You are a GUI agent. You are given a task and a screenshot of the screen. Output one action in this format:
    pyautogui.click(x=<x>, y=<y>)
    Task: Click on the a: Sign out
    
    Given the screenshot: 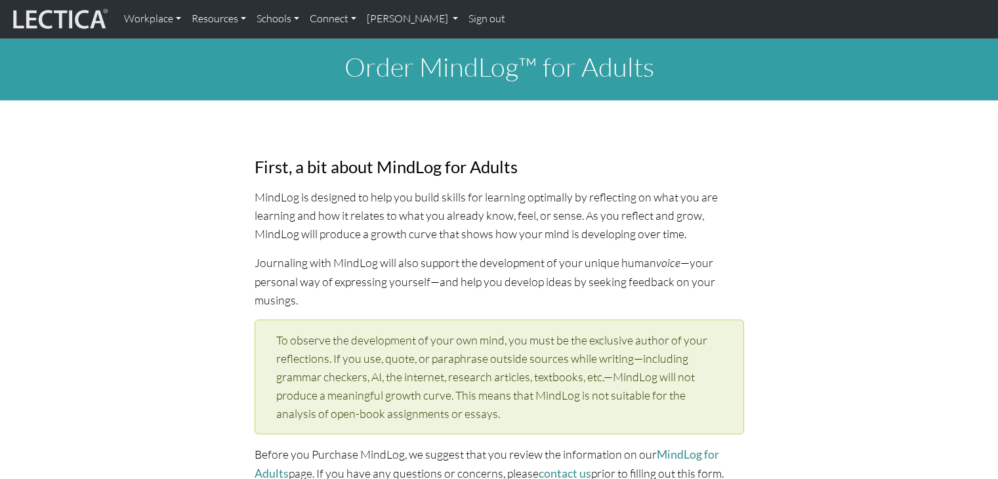 What is the action you would take?
    pyautogui.click(x=487, y=19)
    